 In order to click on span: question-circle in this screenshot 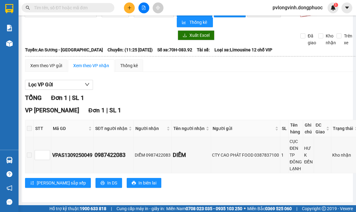, I will do `click(9, 174)`.